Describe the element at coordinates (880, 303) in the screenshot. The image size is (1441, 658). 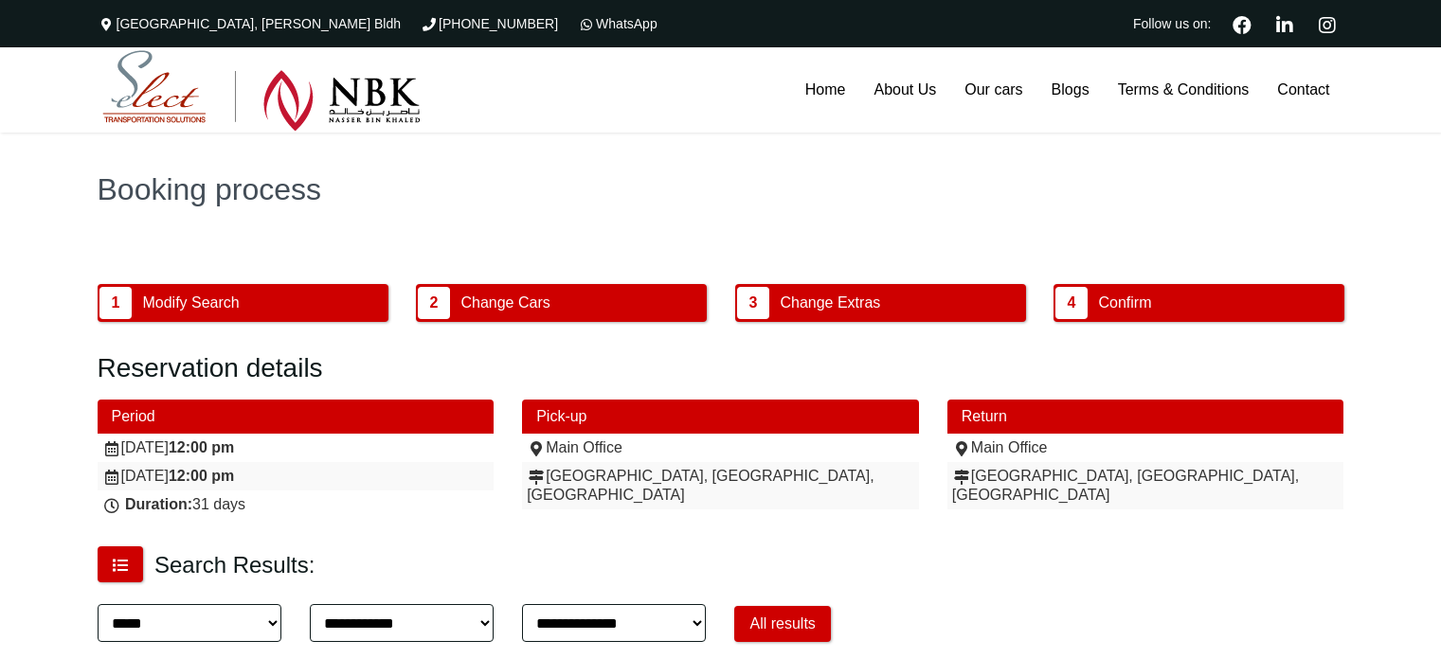
I see `button: 3 Change Extras` at that location.